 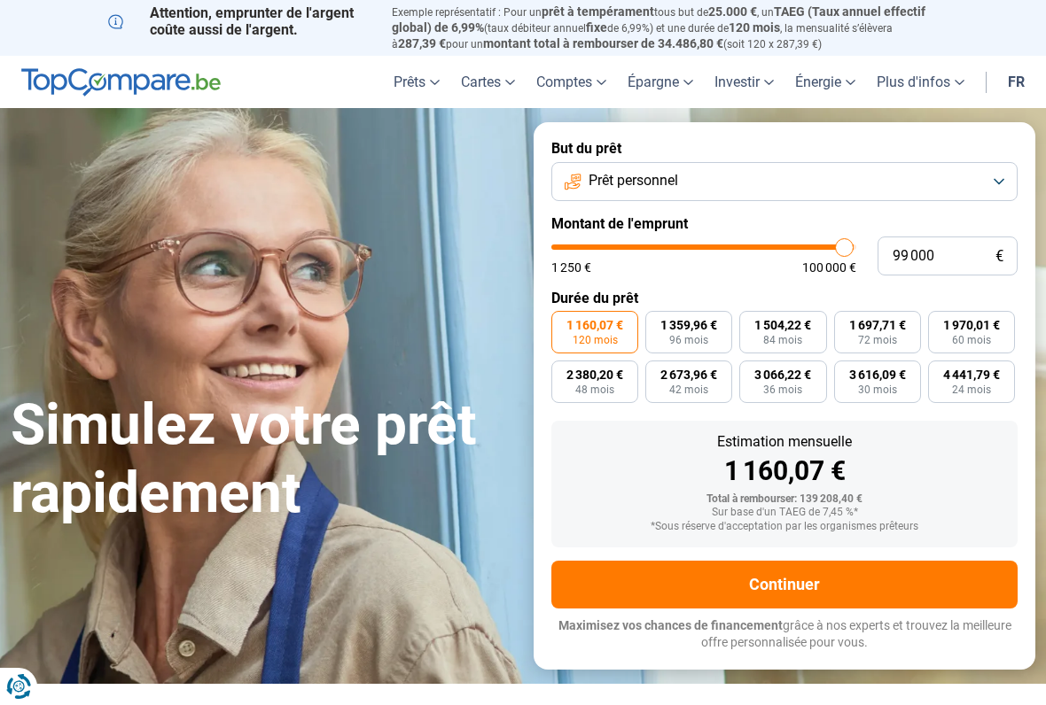 I want to click on span: montant total à rembourser de 34.486,80 €, so click(x=603, y=43).